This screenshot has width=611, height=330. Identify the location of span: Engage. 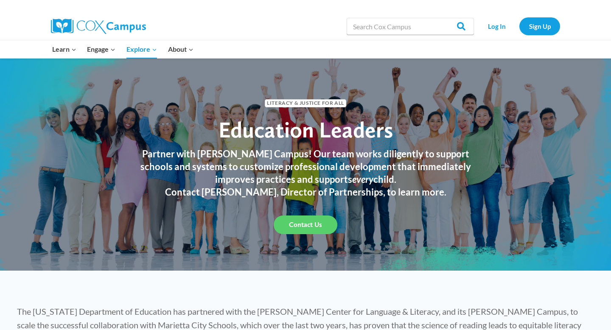
(101, 49).